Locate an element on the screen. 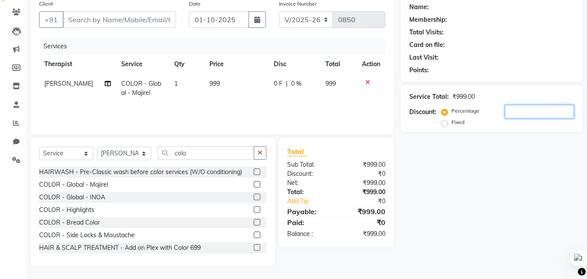 Image resolution: width=587 pixels, height=279 pixels. div: Name: is located at coordinates (419, 7).